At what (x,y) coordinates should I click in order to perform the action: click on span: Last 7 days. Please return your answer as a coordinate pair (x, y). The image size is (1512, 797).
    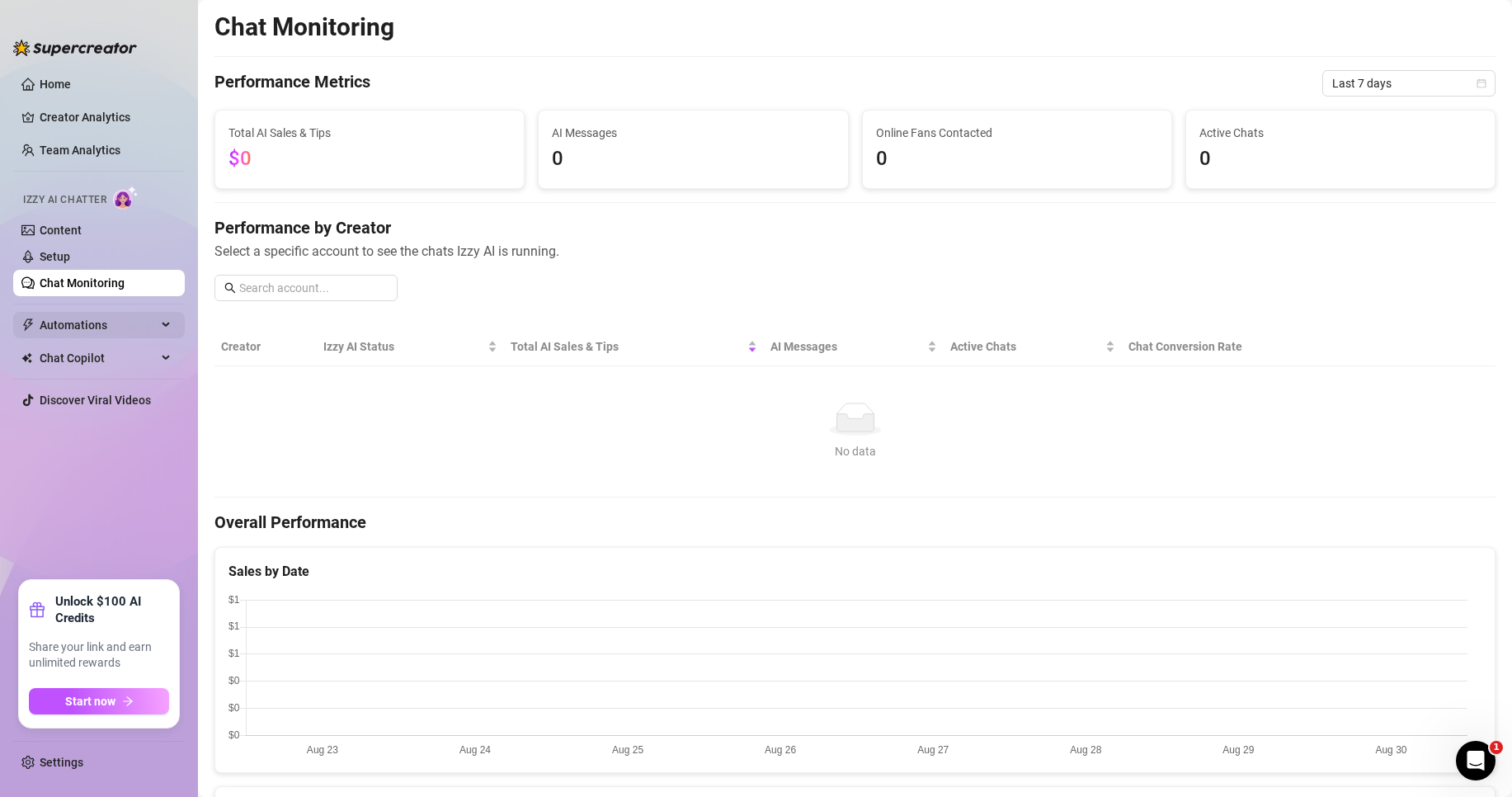
    Looking at the image, I should click on (1409, 83).